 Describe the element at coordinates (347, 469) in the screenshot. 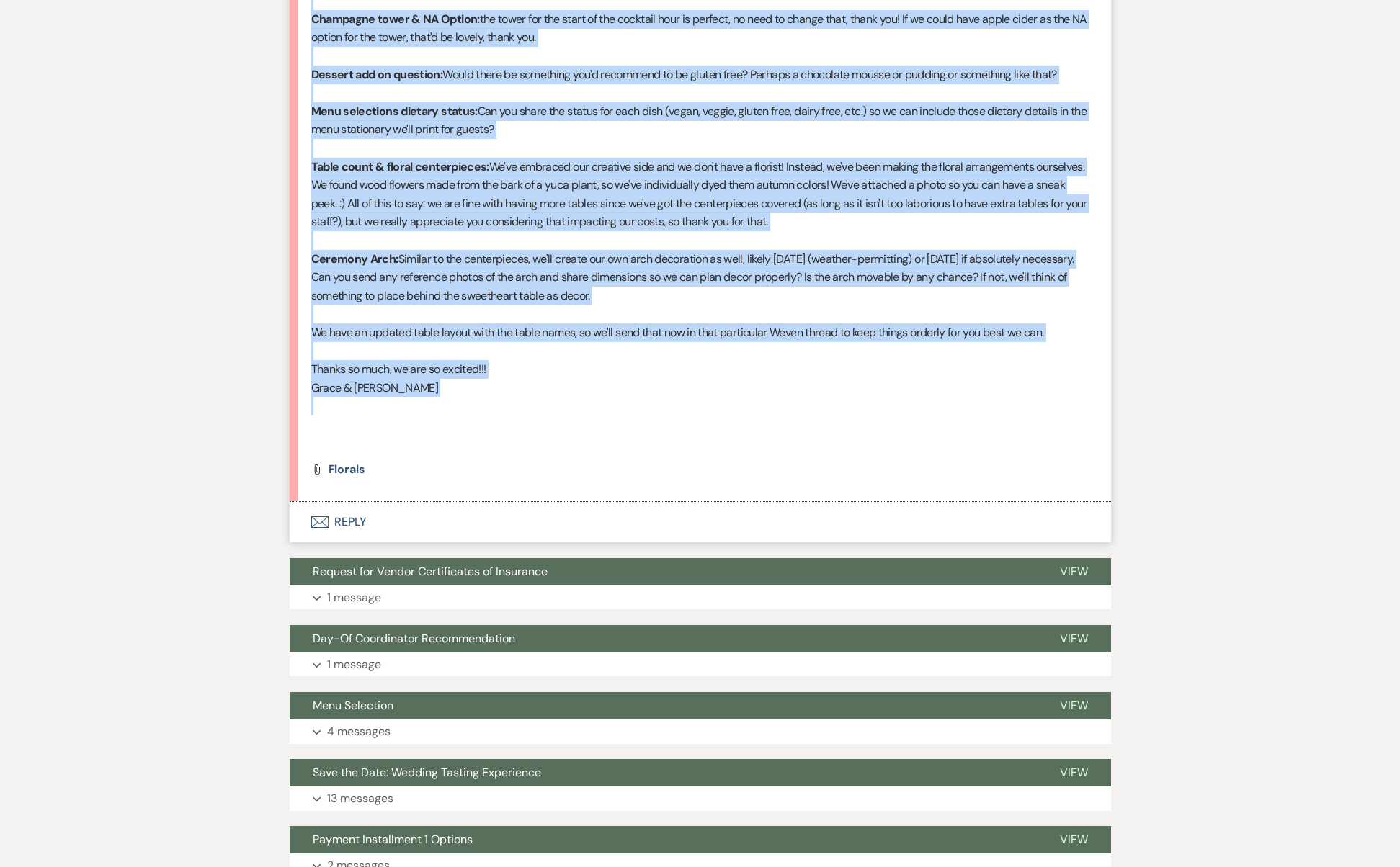

I see `a: Florals` at that location.